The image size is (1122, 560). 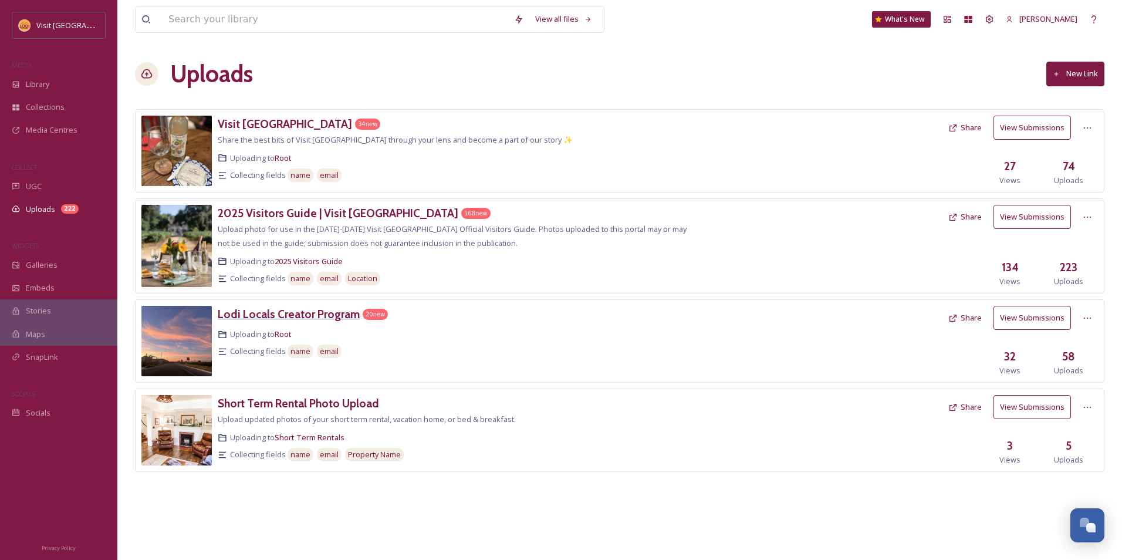 I want to click on span: WIDGETS, so click(x=25, y=245).